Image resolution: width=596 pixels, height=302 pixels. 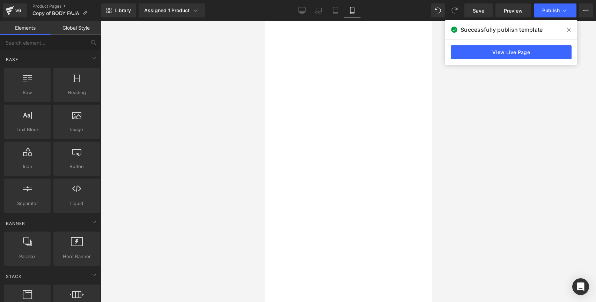 I want to click on span: Button, so click(x=76, y=167).